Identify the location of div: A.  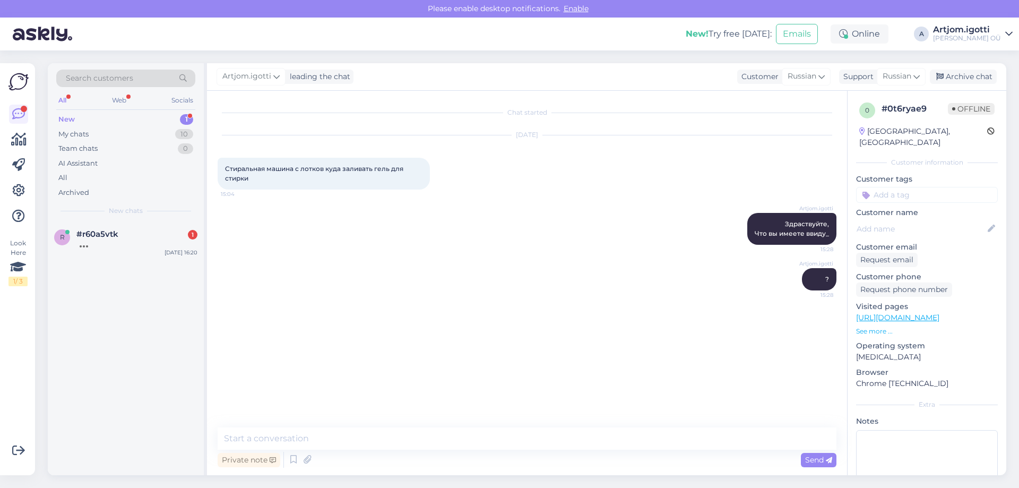
(921, 34).